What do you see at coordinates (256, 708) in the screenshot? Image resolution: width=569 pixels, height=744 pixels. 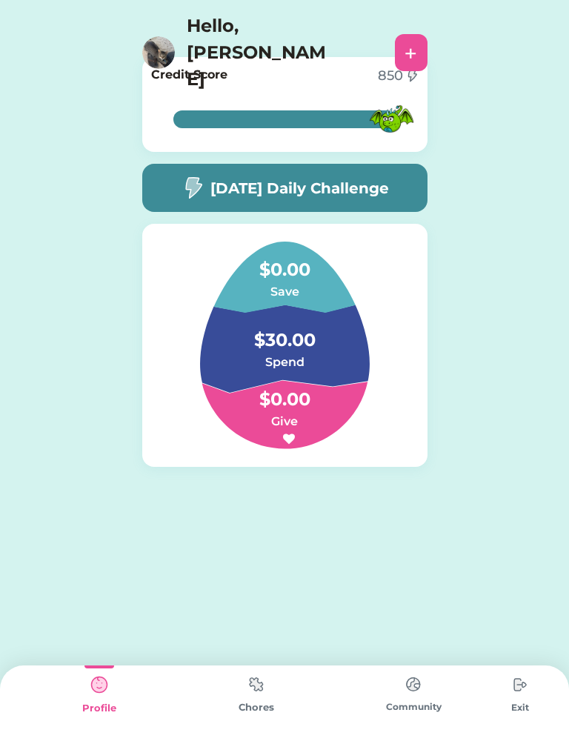 I see `div: Chores` at bounding box center [256, 708].